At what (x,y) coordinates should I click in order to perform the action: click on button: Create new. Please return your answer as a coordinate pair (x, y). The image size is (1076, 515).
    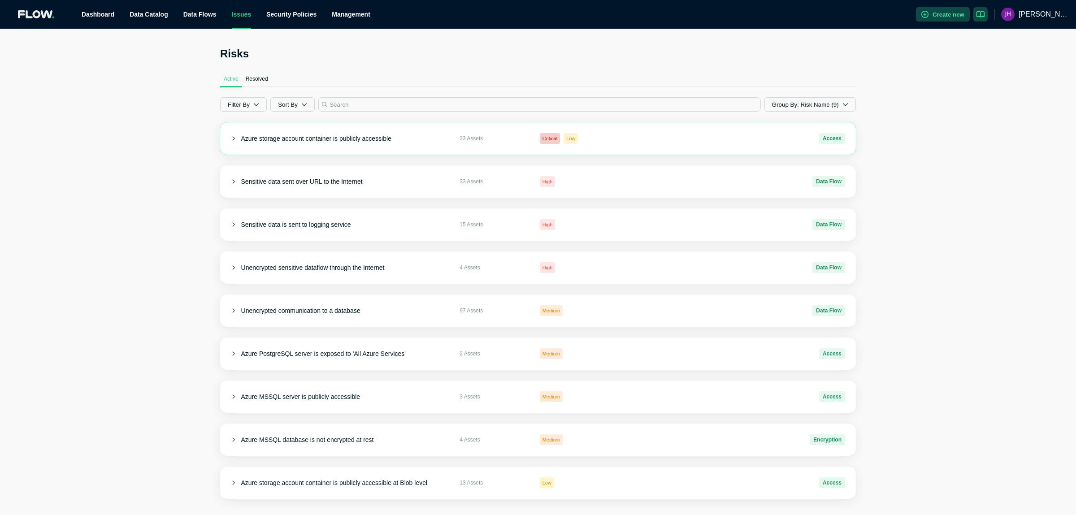
    Looking at the image, I should click on (942, 14).